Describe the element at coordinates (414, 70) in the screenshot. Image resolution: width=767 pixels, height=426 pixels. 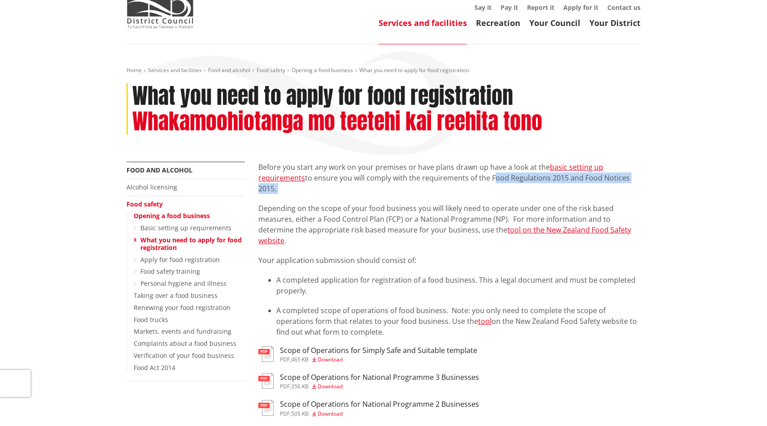
I see `span: What you need to apply for food registration` at that location.